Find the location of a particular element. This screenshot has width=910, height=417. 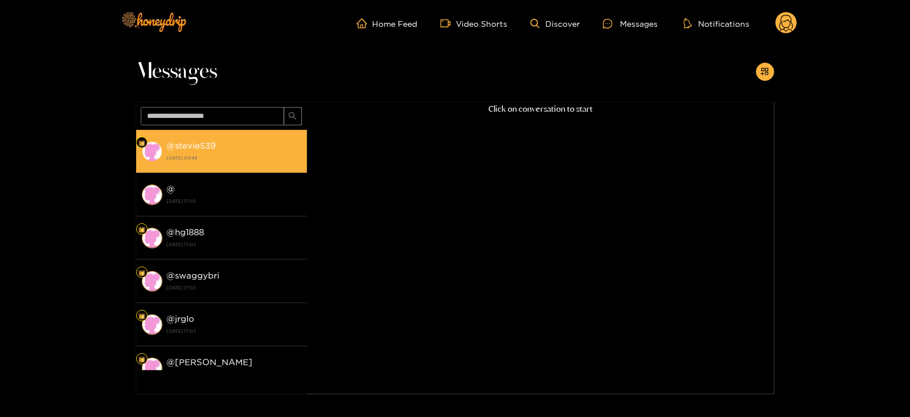

span: home is located at coordinates (365, 23).